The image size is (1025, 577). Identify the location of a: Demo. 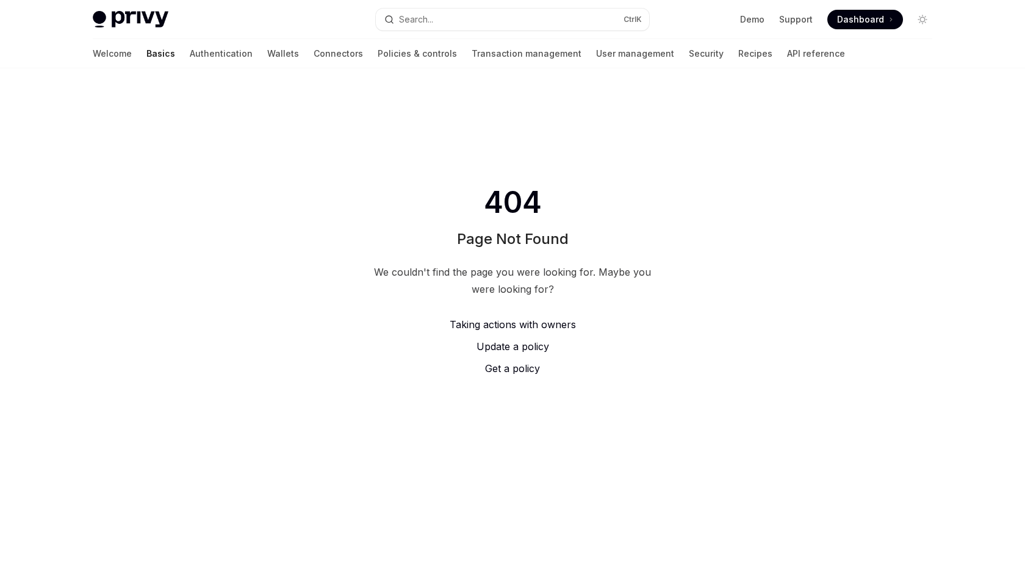
(753, 20).